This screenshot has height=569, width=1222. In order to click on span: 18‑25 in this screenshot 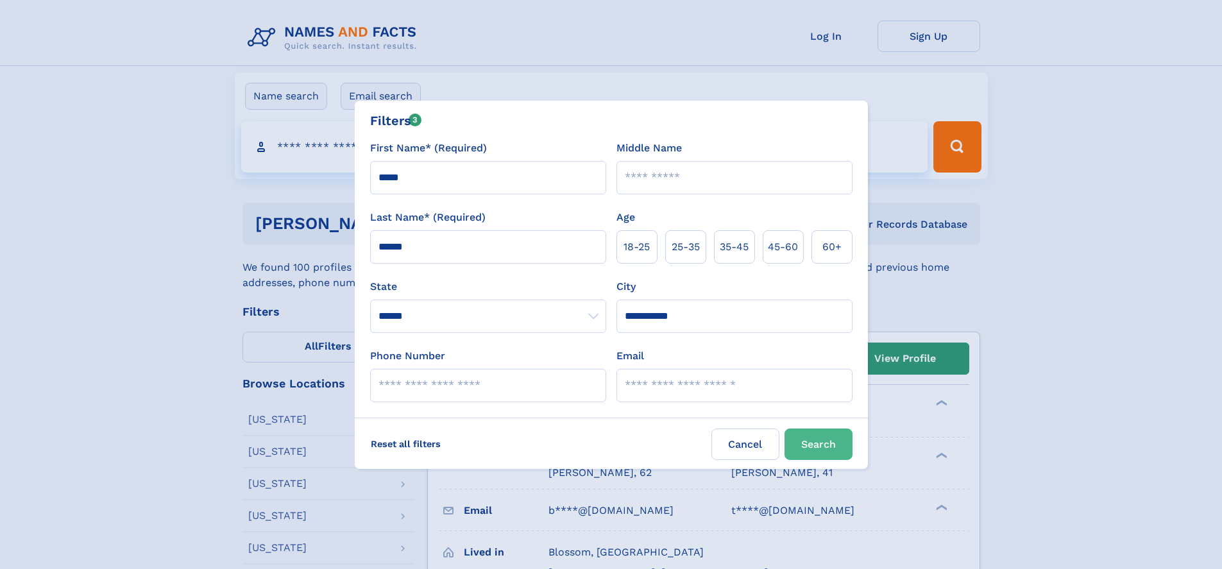, I will do `click(636, 247)`.